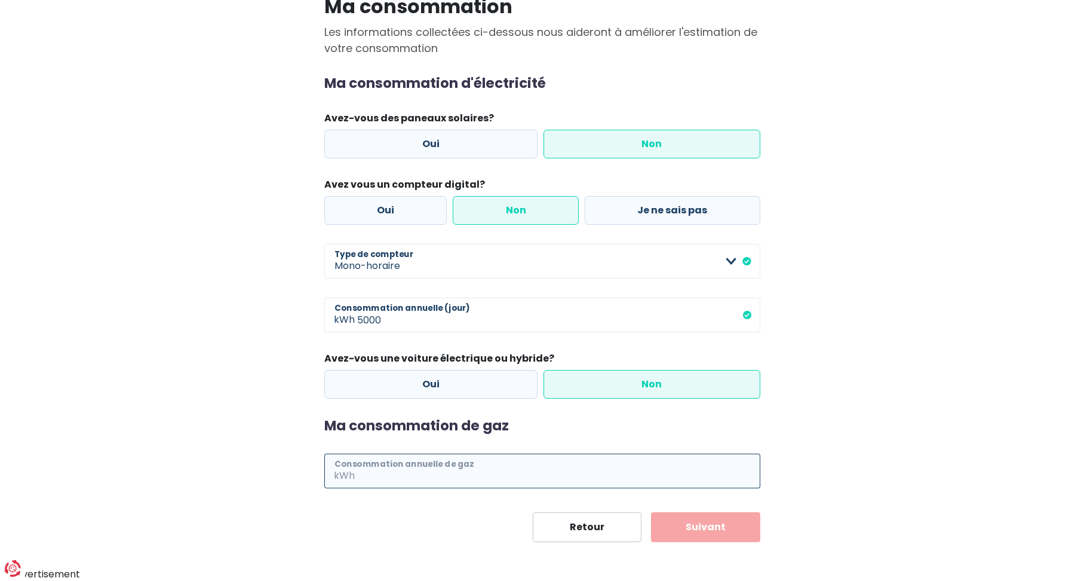 The image size is (1084, 581). I want to click on button: Suivant, so click(705, 527).